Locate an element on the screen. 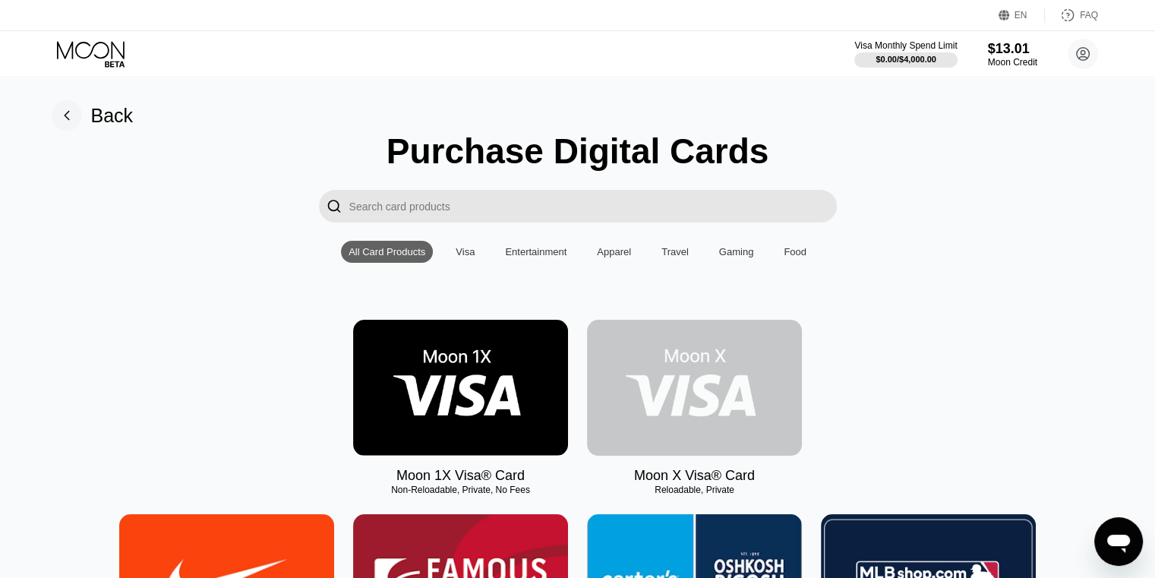  div: Moon 1X Visa® Card is located at coordinates (460, 475).